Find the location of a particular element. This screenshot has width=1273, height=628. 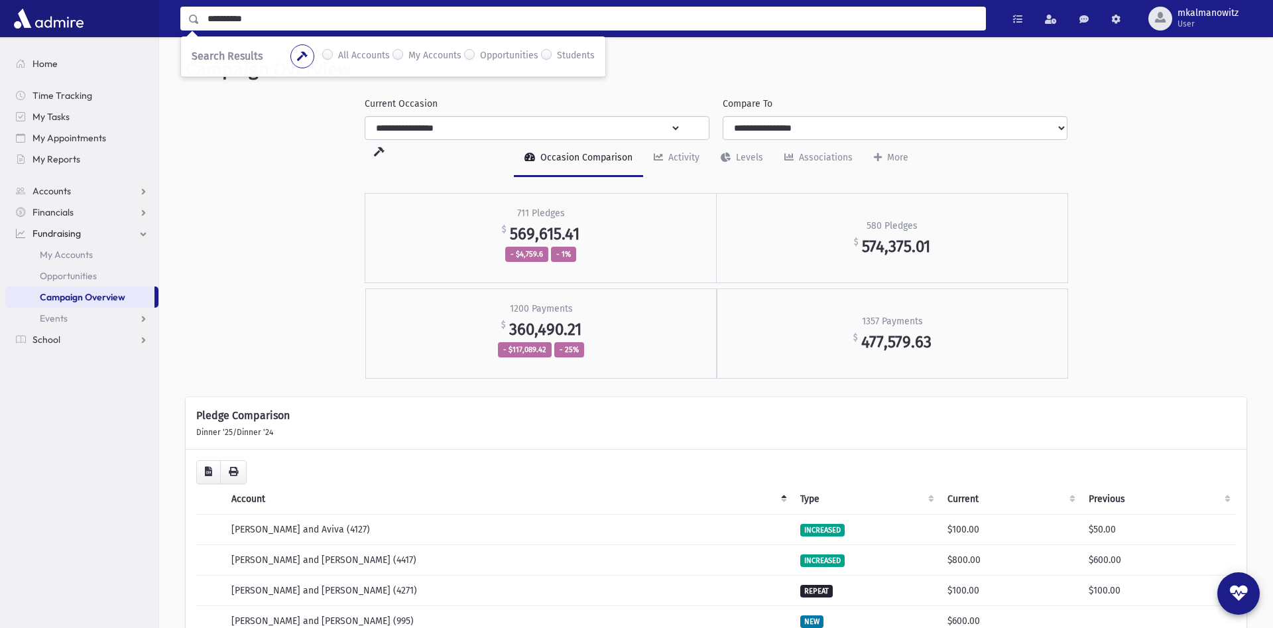

a: My Accounts is located at coordinates (82, 255).